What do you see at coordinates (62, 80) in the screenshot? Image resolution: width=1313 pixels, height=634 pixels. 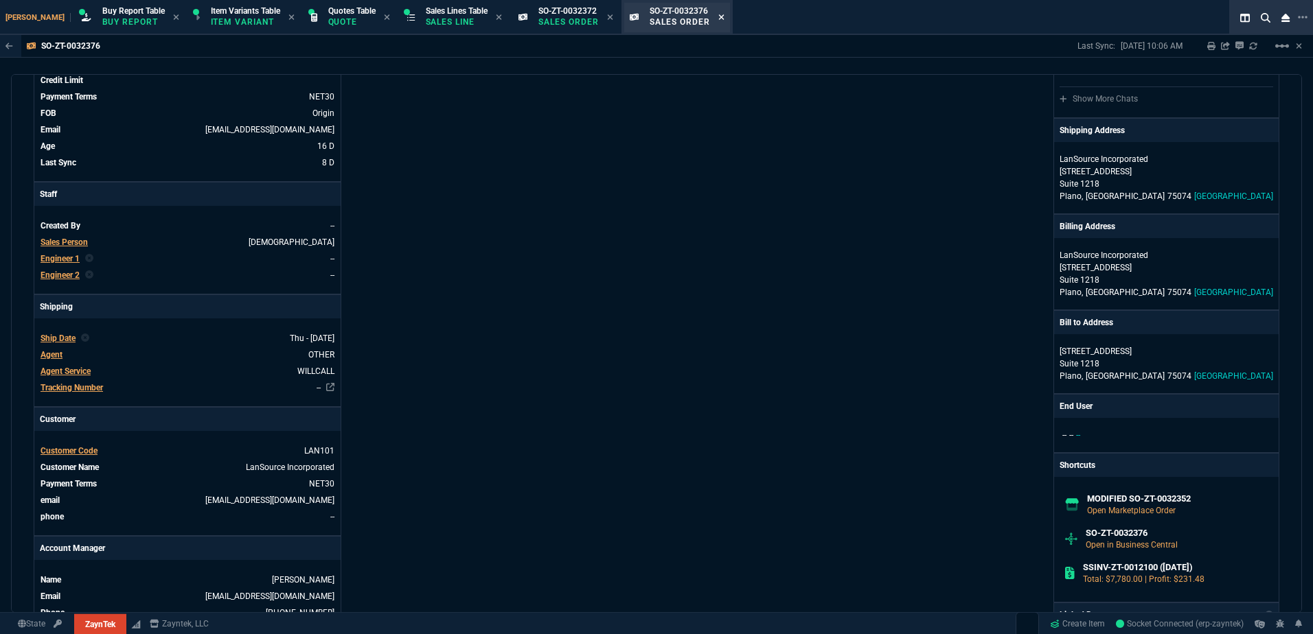 I see `span: Credit Limit` at bounding box center [62, 80].